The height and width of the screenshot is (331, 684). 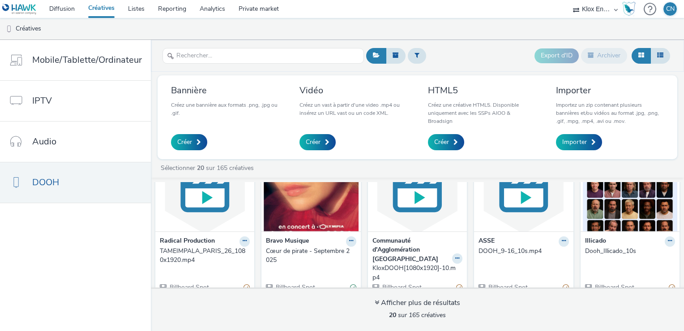 What do you see at coordinates (641, 56) in the screenshot?
I see `button: Grille` at bounding box center [641, 56].